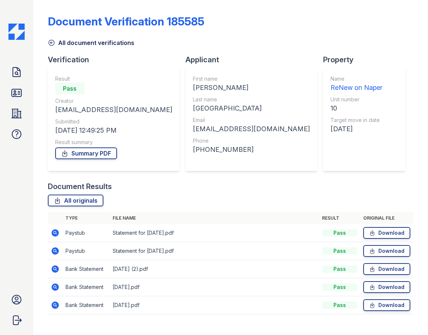  Describe the element at coordinates (251, 99) in the screenshot. I see `div: Last name` at that location.